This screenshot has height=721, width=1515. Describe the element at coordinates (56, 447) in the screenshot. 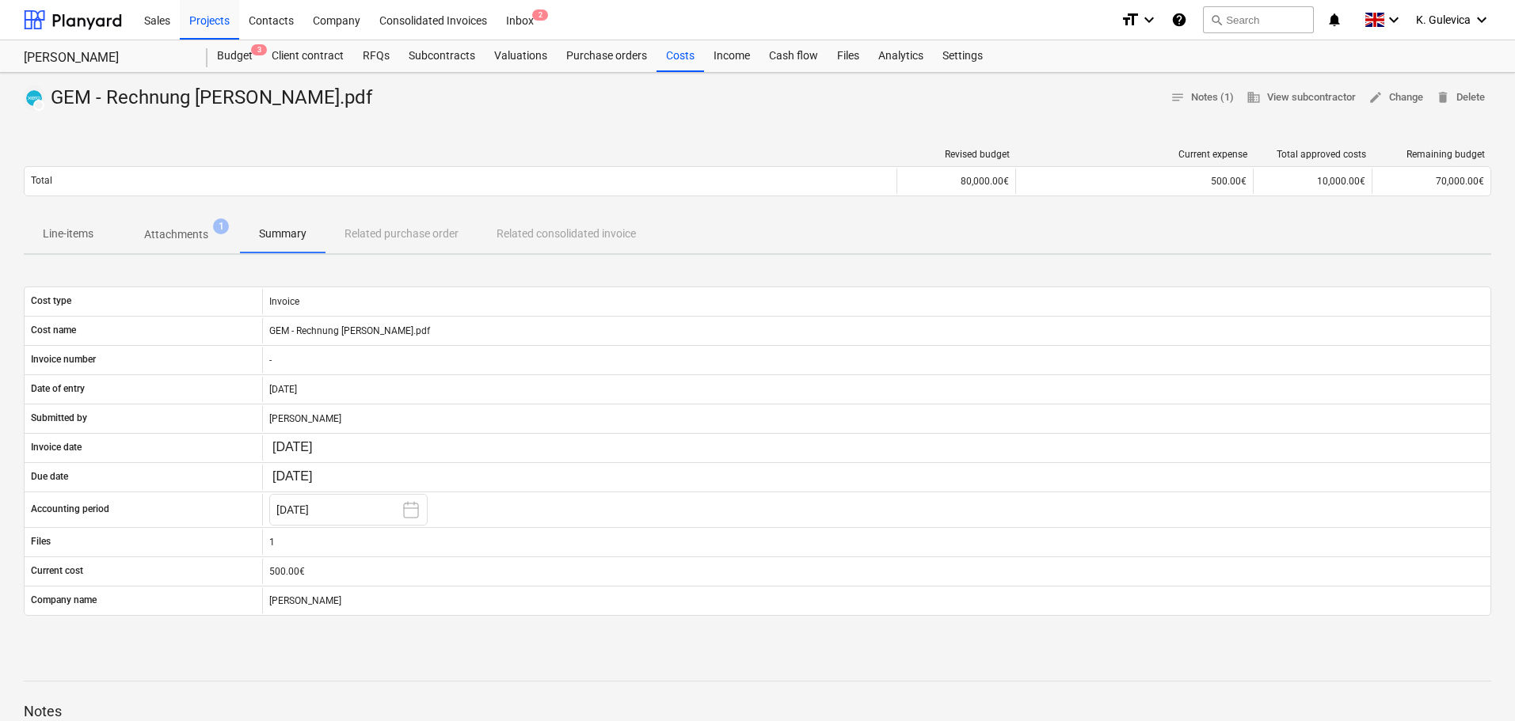

I see `p: Invoice date` at that location.